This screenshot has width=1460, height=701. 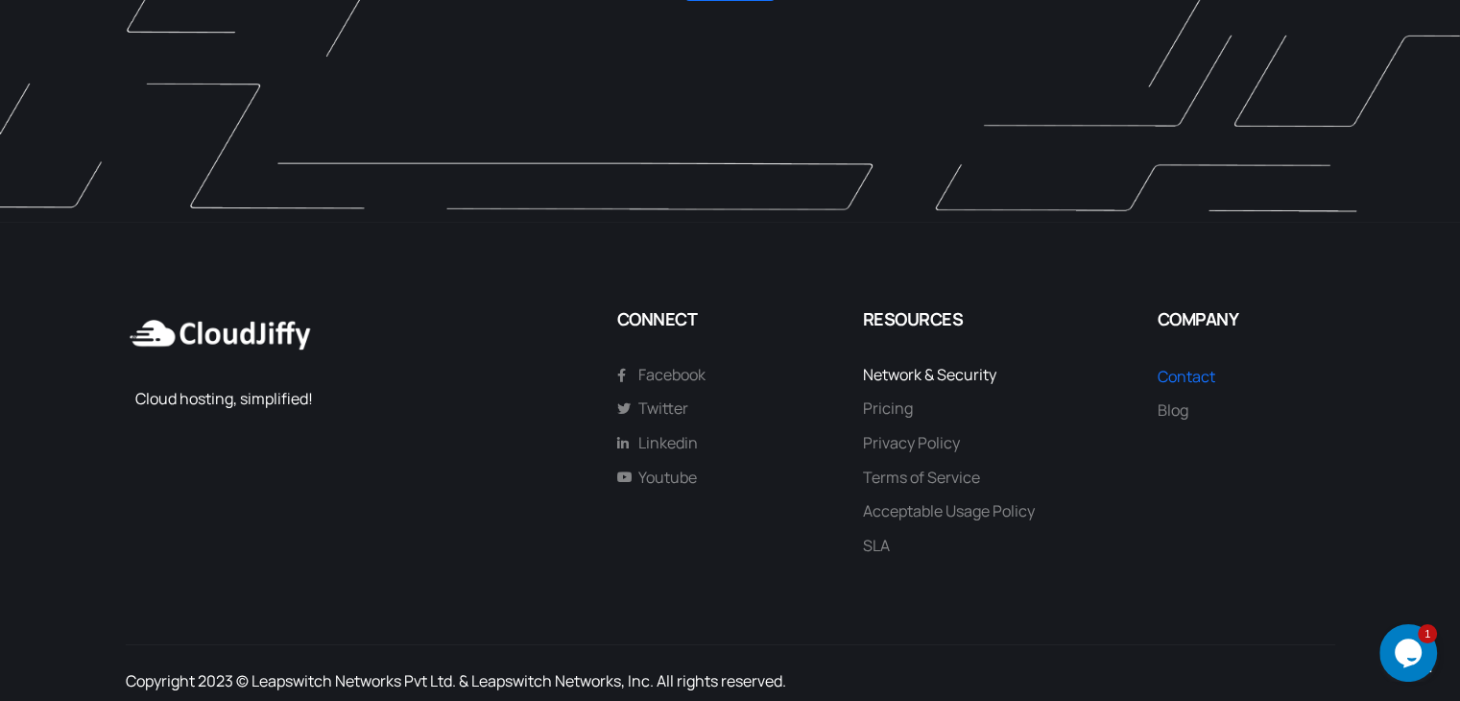 I want to click on a: Facebook, so click(x=702, y=375).